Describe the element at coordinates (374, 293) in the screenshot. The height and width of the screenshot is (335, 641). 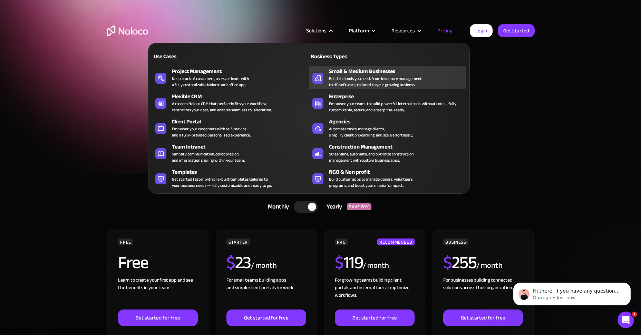
I see `div: For growing teams building client portals and internal tools to optimize workflows.` at that location.